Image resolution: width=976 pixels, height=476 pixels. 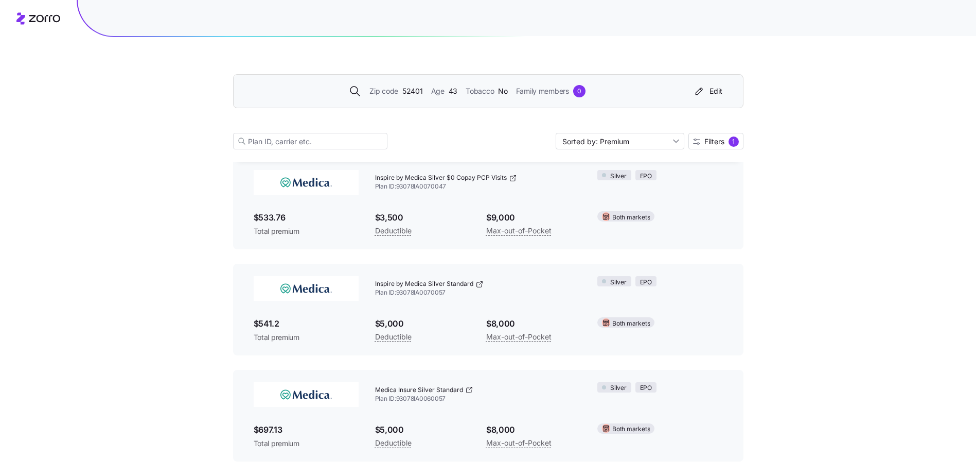 I want to click on span: Age, so click(x=438, y=91).